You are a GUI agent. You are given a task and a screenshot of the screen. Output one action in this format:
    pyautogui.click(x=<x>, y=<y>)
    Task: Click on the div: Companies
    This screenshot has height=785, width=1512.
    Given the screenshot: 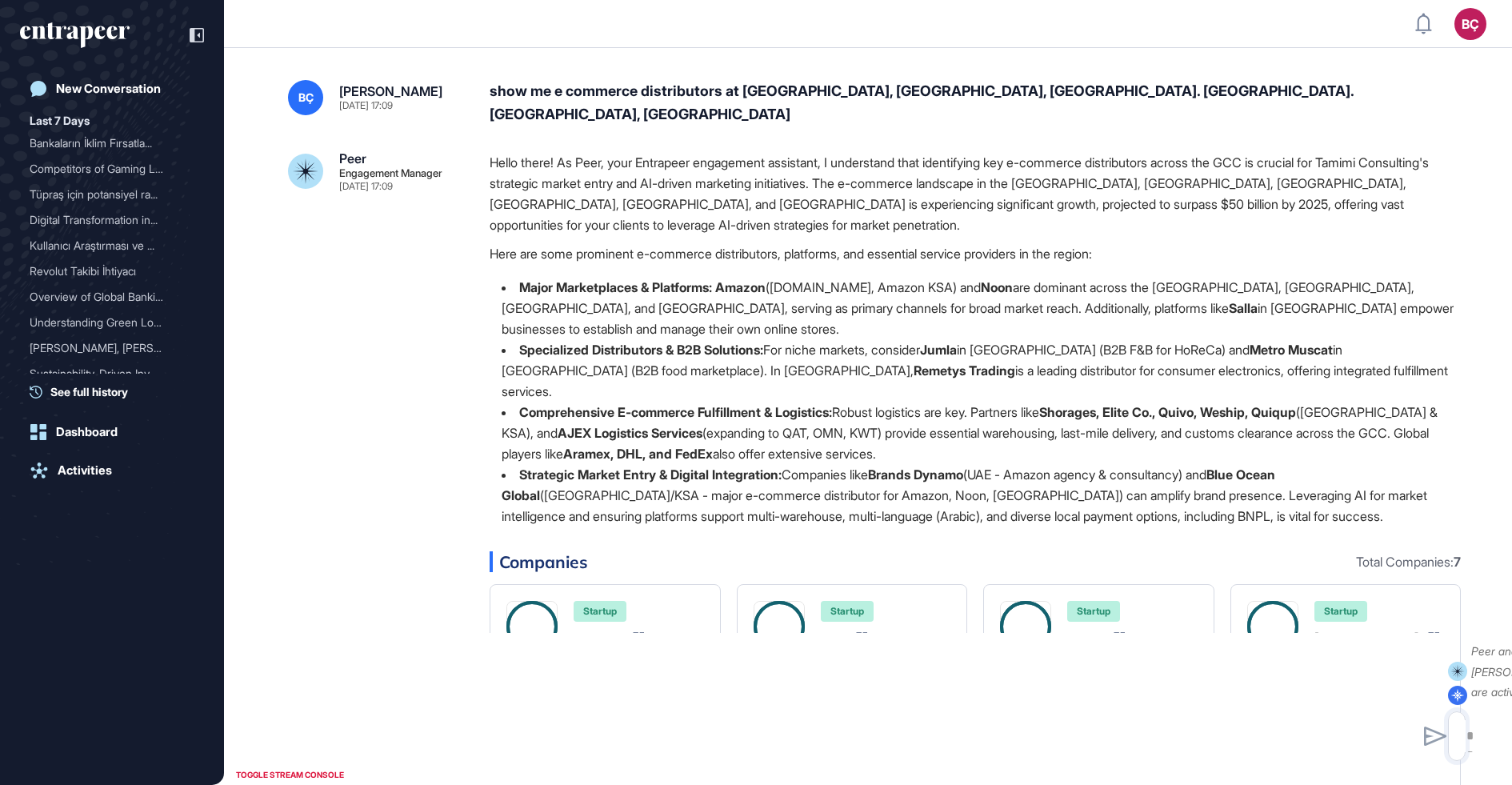 What is the action you would take?
    pyautogui.click(x=976, y=562)
    